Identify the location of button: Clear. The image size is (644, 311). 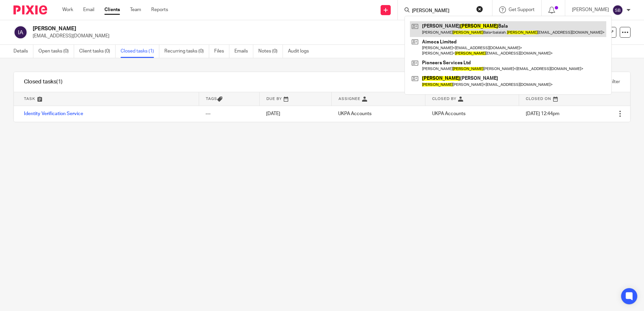
(480, 9).